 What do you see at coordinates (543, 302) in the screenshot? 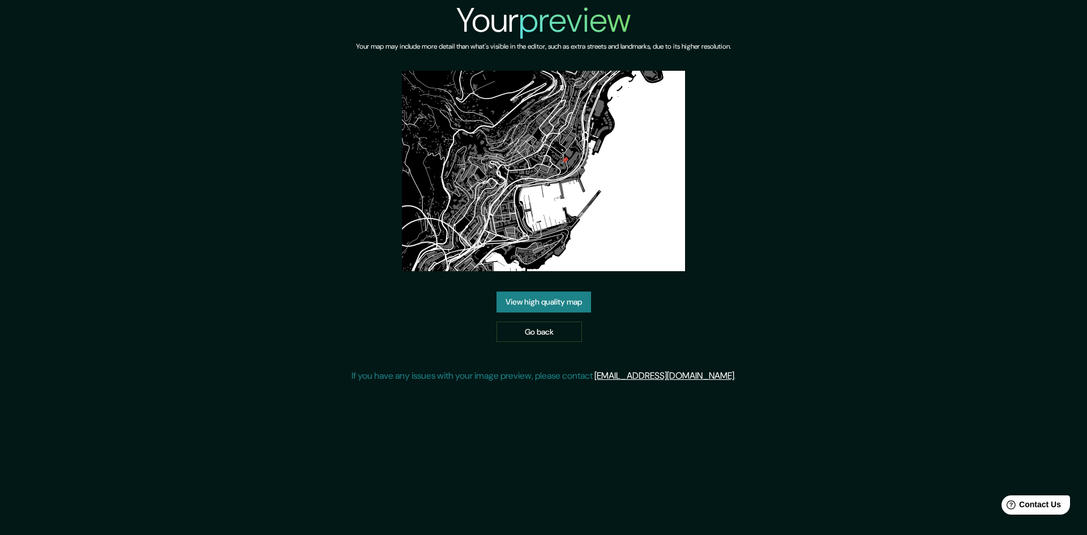
I see `a: View high quality map` at bounding box center [543, 302].